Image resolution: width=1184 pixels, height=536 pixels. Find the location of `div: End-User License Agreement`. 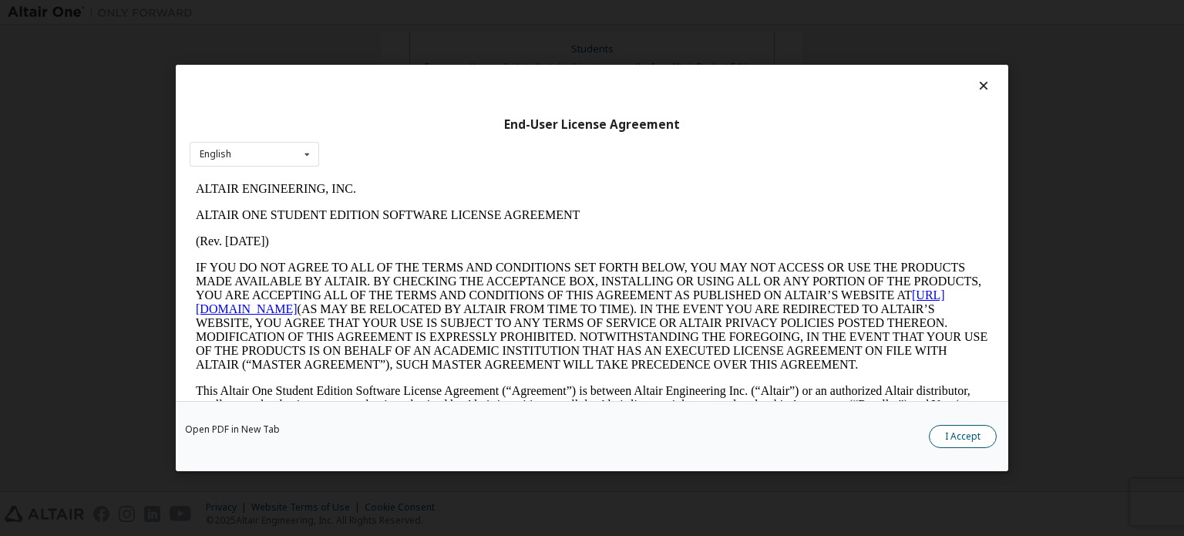

div: End-User License Agreement is located at coordinates (592, 125).